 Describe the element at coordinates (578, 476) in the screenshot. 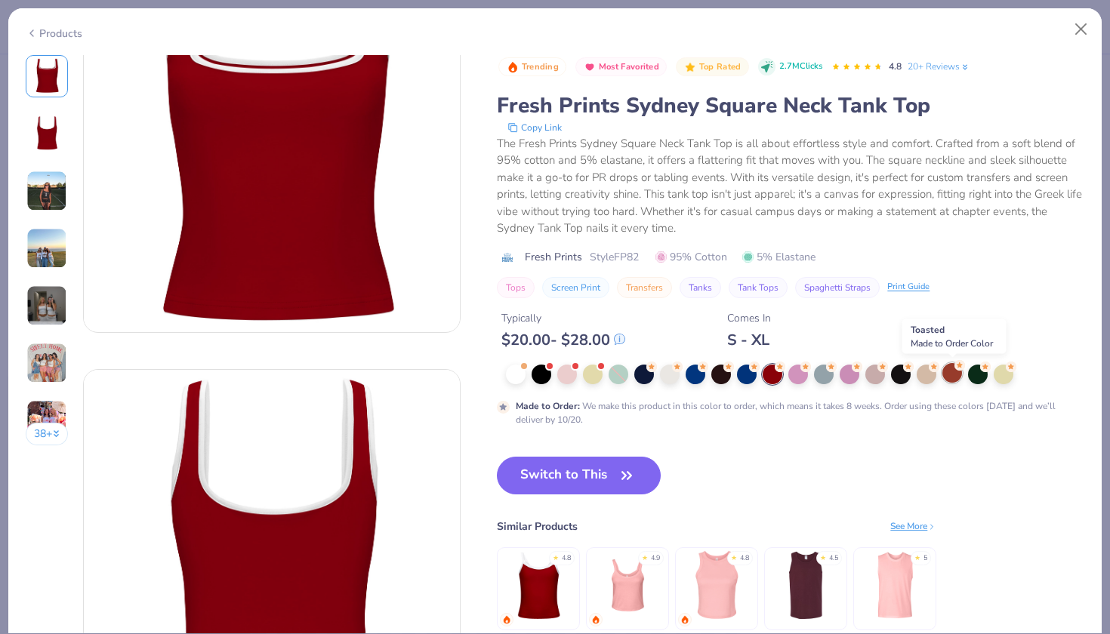

I see `button: Switch to This` at that location.